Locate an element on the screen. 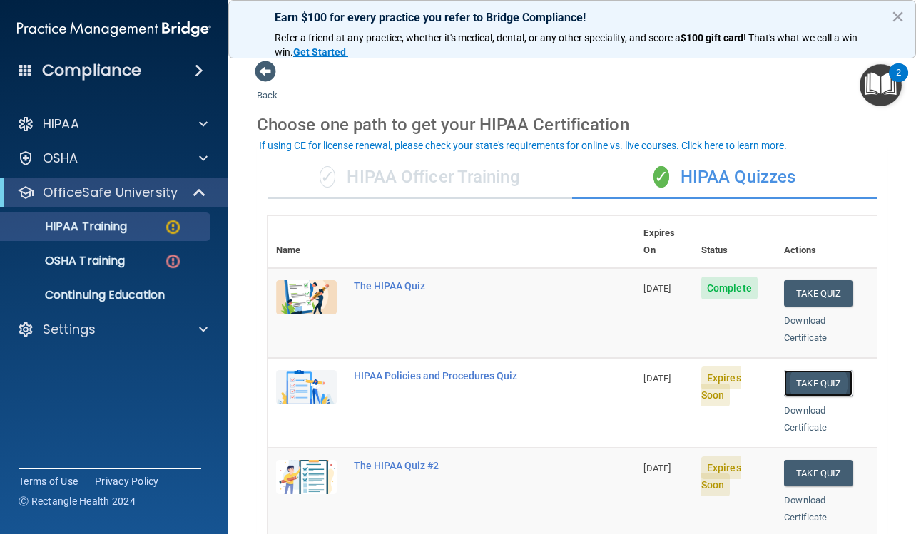  div: HIPAA Officer Training is located at coordinates (419, 178).